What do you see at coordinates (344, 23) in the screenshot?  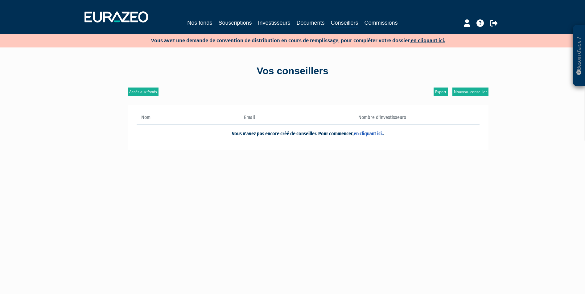 I see `a: Conseillers` at bounding box center [344, 23].